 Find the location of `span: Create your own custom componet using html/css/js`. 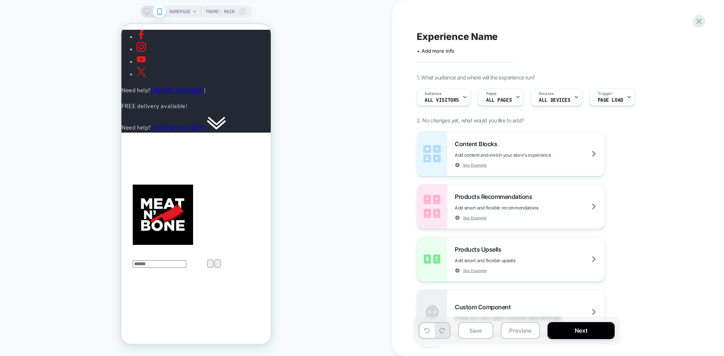

span: Create your own custom componet using html/css/js is located at coordinates (526, 318).